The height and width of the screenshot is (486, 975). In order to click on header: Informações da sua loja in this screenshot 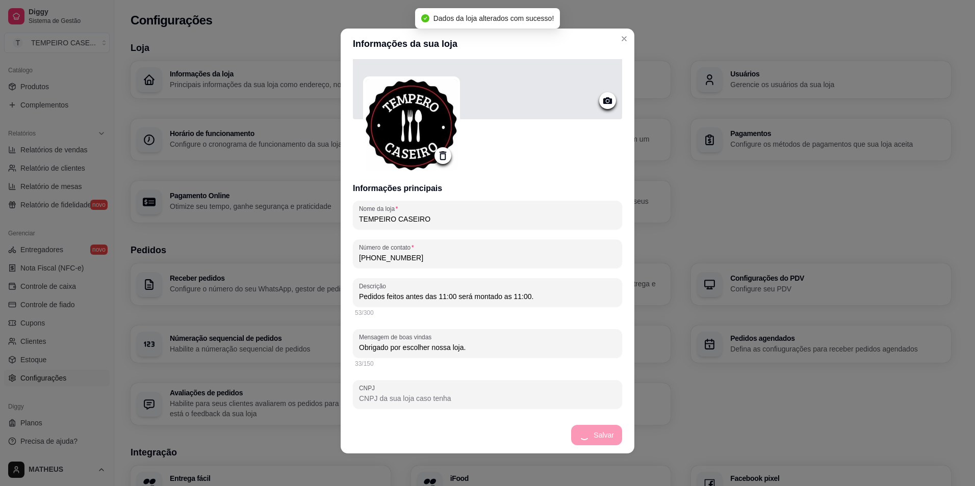, I will do `click(487, 44)`.